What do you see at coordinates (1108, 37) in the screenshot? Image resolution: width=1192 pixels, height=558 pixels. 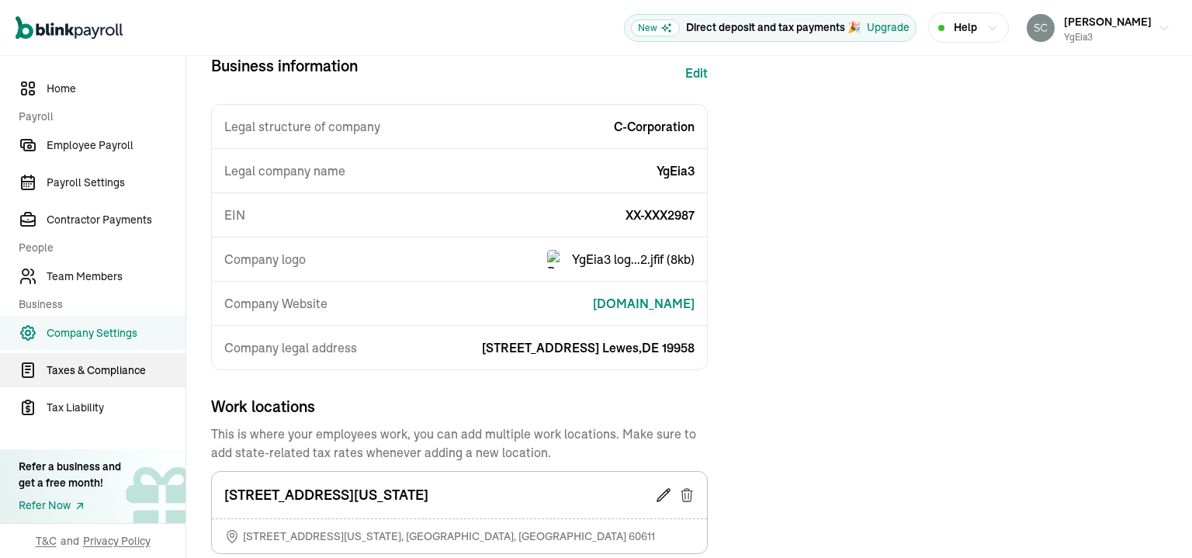 I see `div: YgEia3` at bounding box center [1108, 37].